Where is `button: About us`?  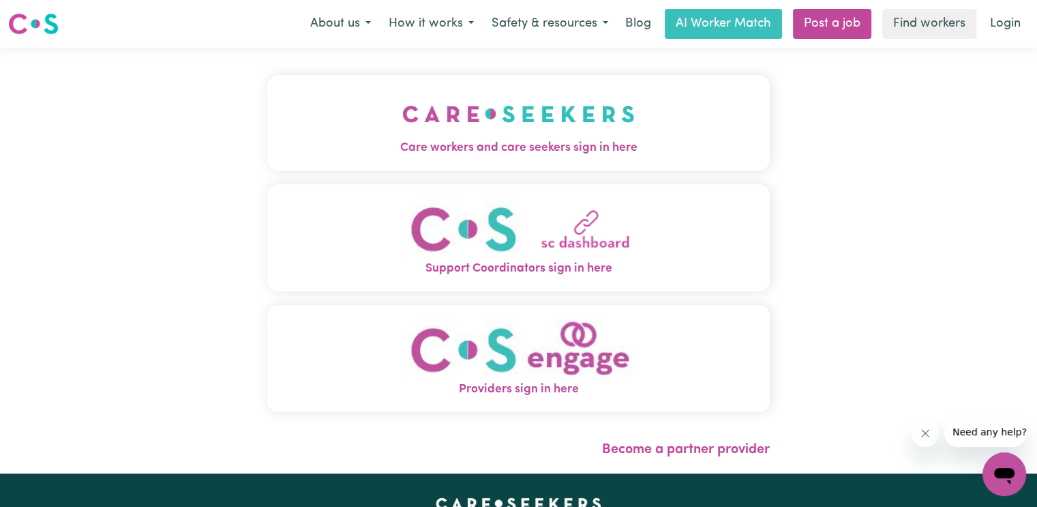 button: About us is located at coordinates (340, 24).